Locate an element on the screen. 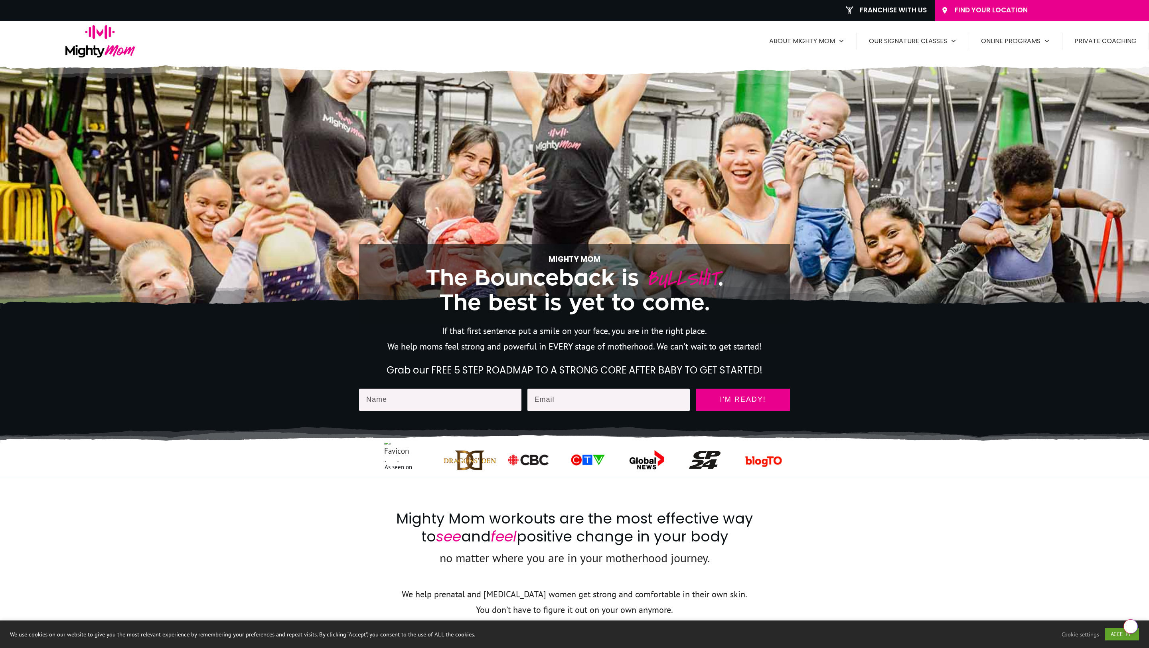 This screenshot has width=1149, height=648. h2: Mighty Mom workouts are the most effective way to and positive change in your body is located at coordinates (574, 528).